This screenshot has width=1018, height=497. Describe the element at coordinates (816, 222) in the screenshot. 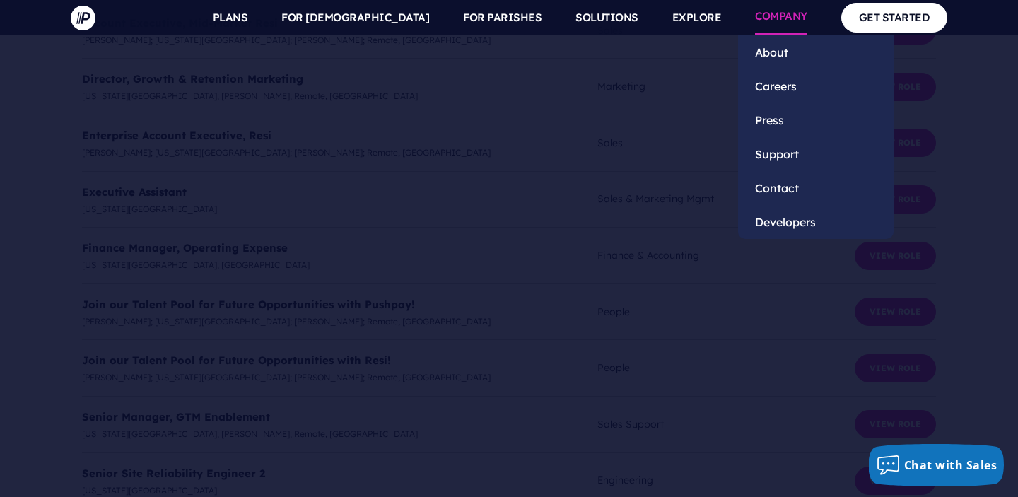

I see `a: Developers` at that location.